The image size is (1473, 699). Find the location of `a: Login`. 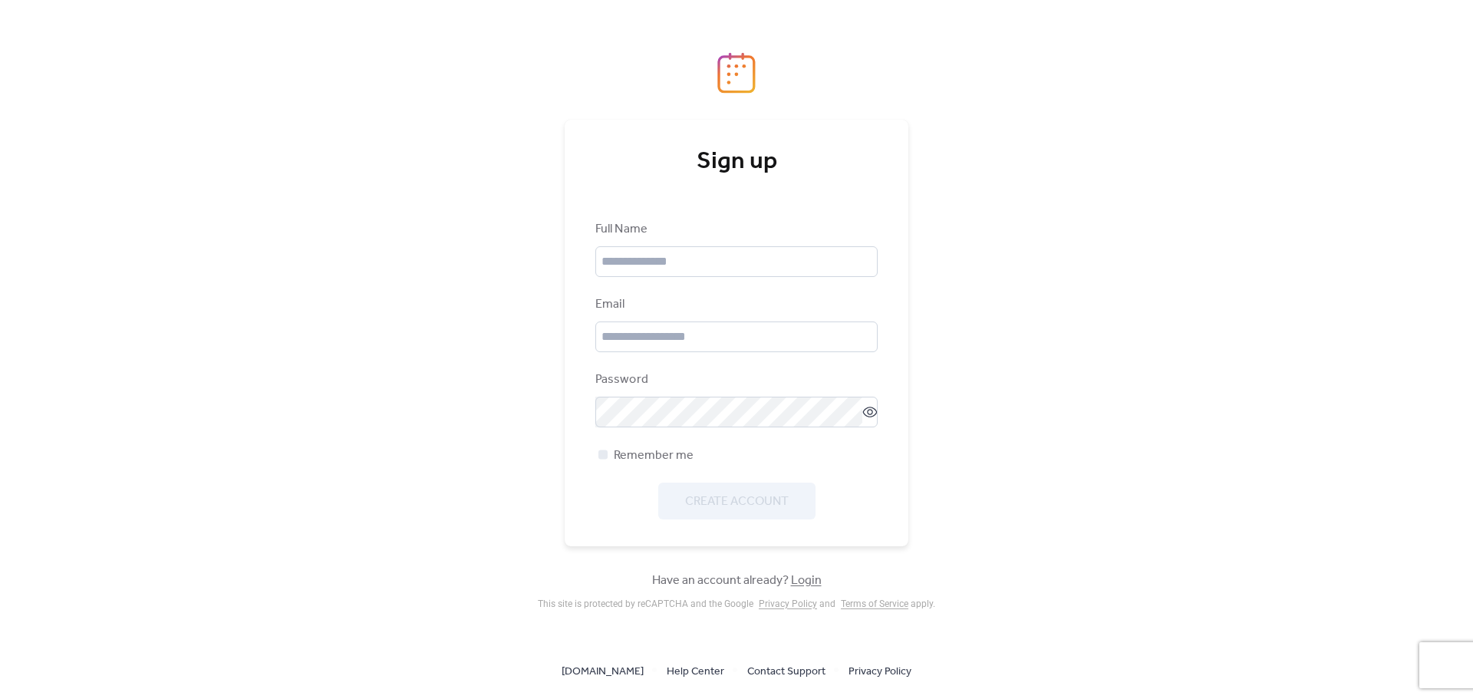

a: Login is located at coordinates (807, 580).